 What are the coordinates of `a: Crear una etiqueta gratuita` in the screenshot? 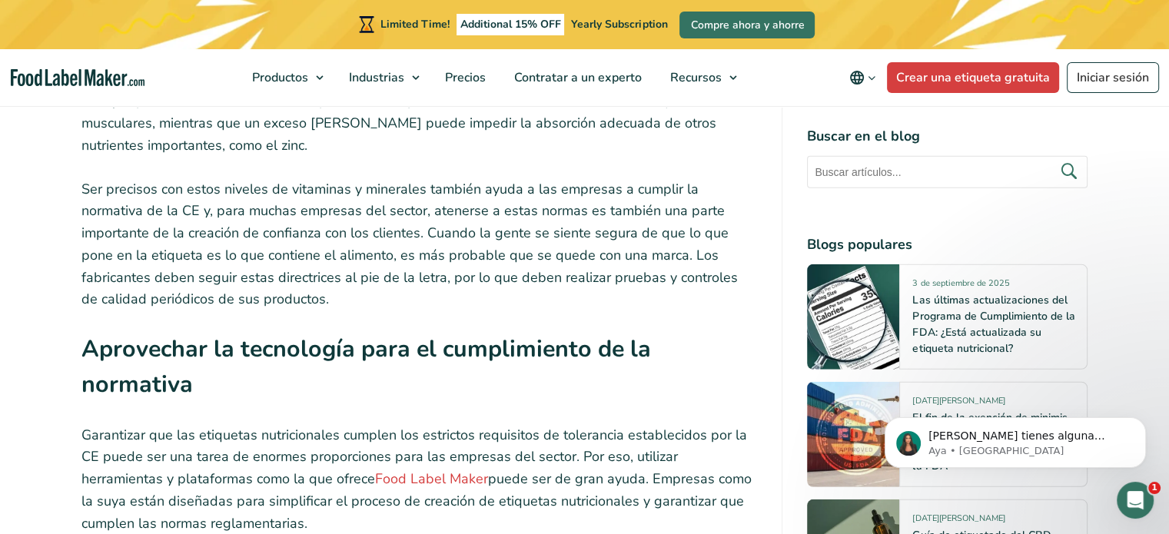 It's located at (973, 78).